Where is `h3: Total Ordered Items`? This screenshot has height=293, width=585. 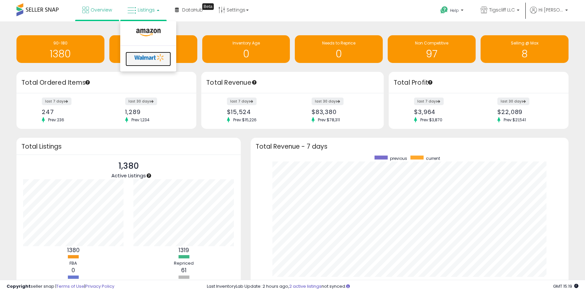
h3: Total Ordered Items is located at coordinates (106, 83).